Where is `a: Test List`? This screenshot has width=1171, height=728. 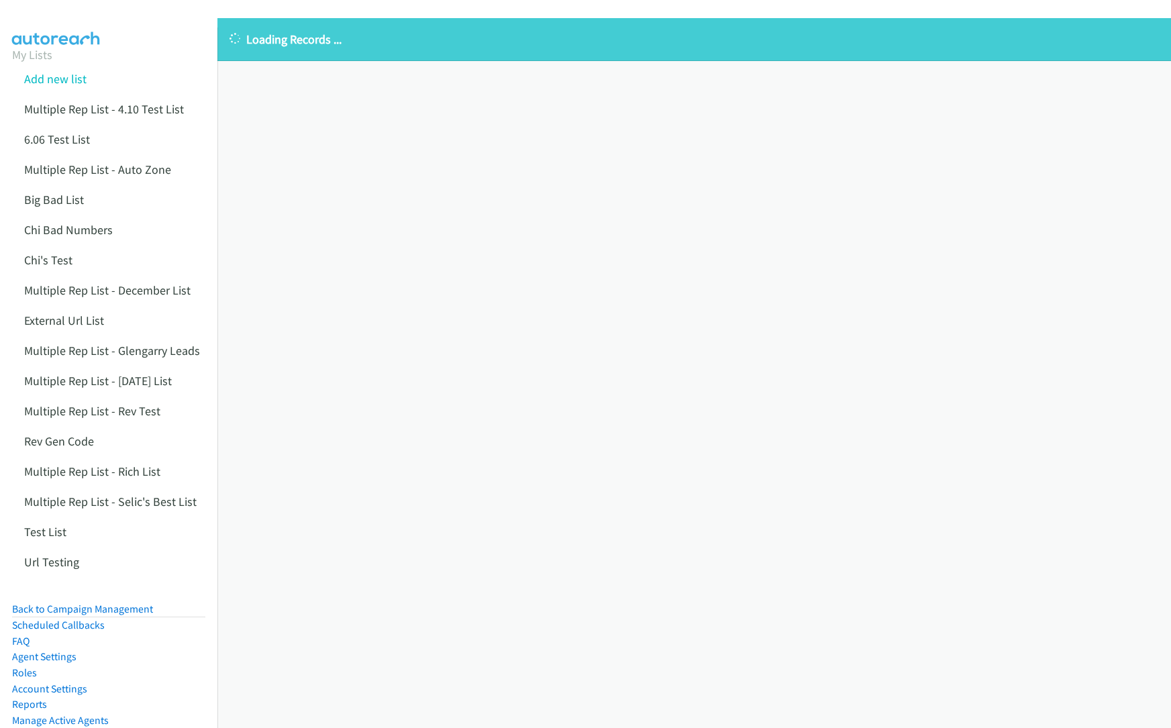
a: Test List is located at coordinates (45, 532).